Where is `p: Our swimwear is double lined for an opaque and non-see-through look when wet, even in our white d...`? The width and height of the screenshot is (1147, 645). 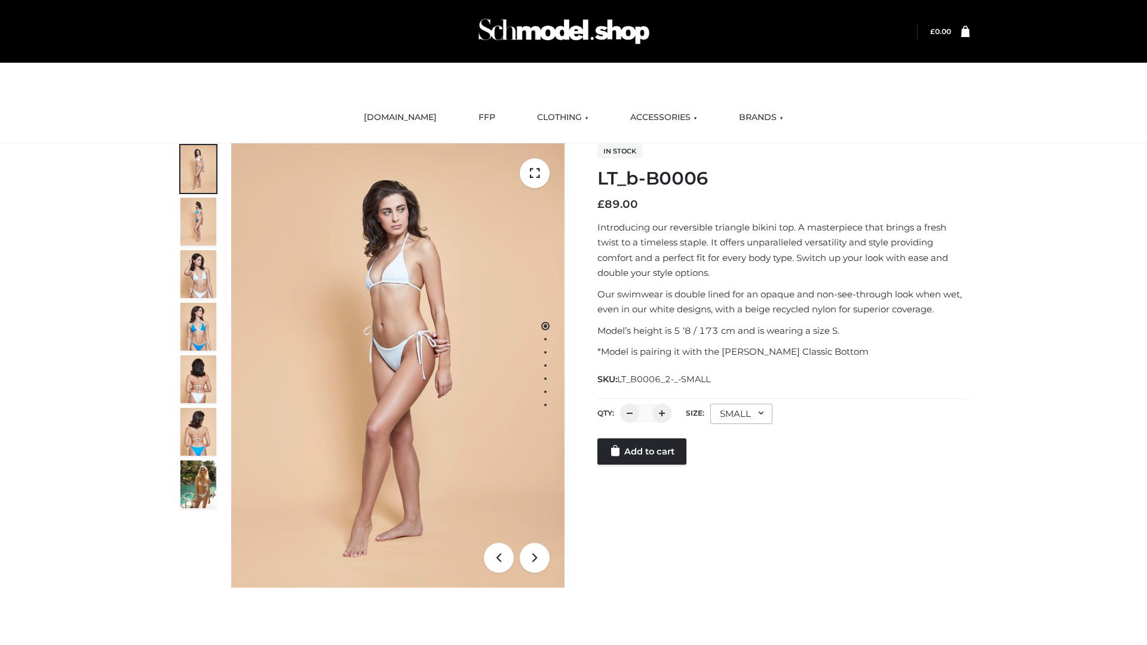 p: Our swimwear is double lined for an opaque and non-see-through look when wet, even in our white d... is located at coordinates (783, 302).